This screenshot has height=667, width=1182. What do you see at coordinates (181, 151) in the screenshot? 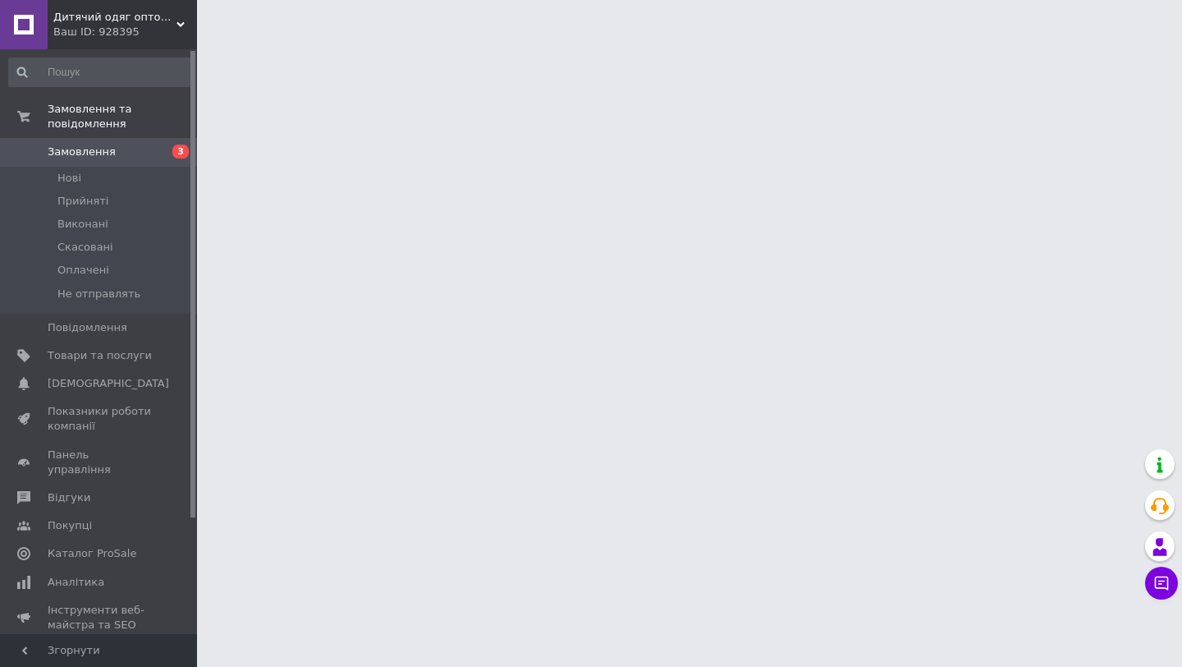
I see `span: 3` at bounding box center [181, 151].